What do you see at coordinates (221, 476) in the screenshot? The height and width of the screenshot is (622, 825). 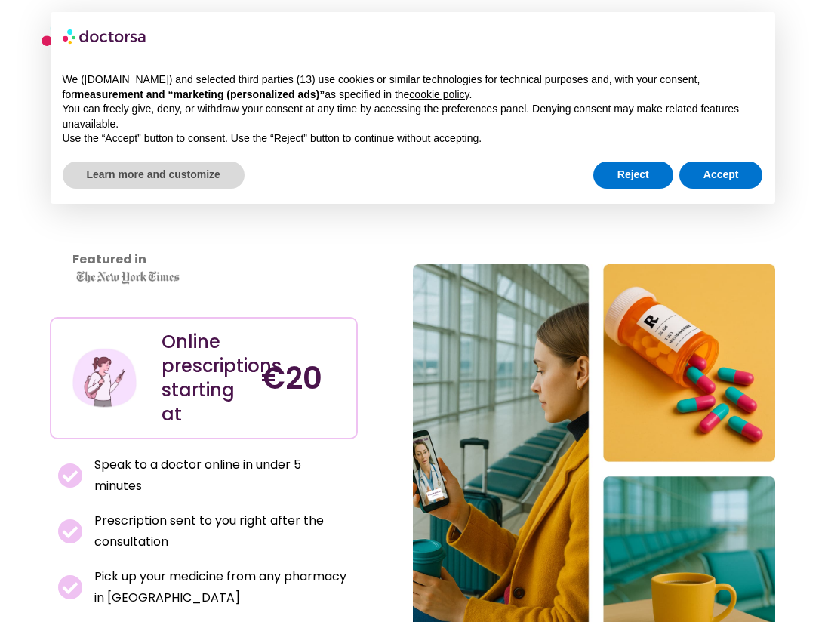 I see `span: Speak to a doctor online in under 5 minutes` at bounding box center [221, 476].